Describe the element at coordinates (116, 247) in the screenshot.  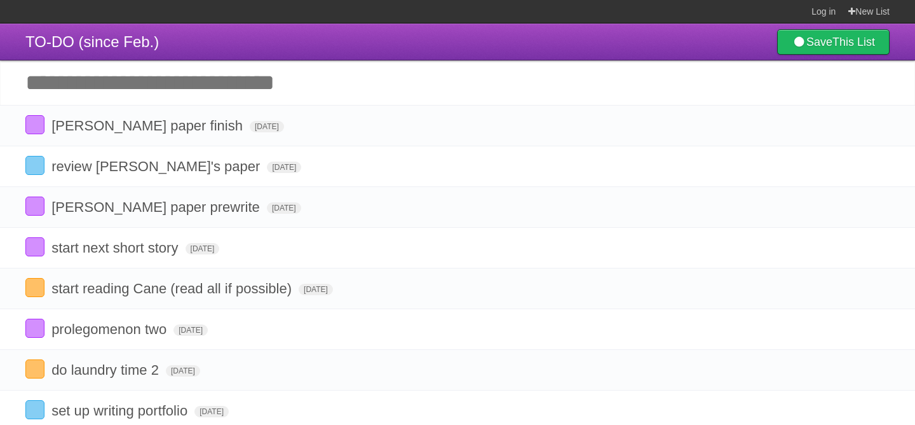
I see `span: start next short story` at that location.